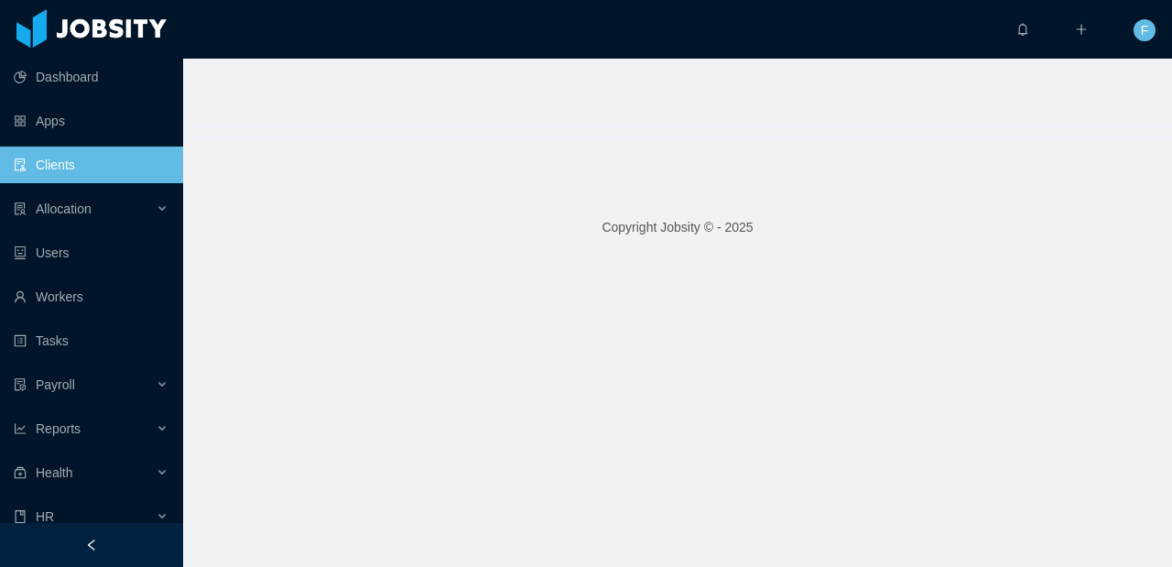  I want to click on span: Reports, so click(58, 428).